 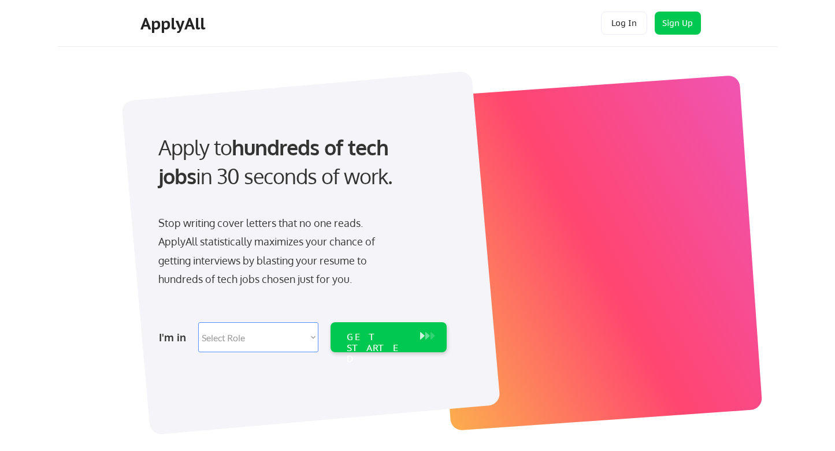 What do you see at coordinates (276, 161) in the screenshot?
I see `strong: hundreds of tech jobs` at bounding box center [276, 161].